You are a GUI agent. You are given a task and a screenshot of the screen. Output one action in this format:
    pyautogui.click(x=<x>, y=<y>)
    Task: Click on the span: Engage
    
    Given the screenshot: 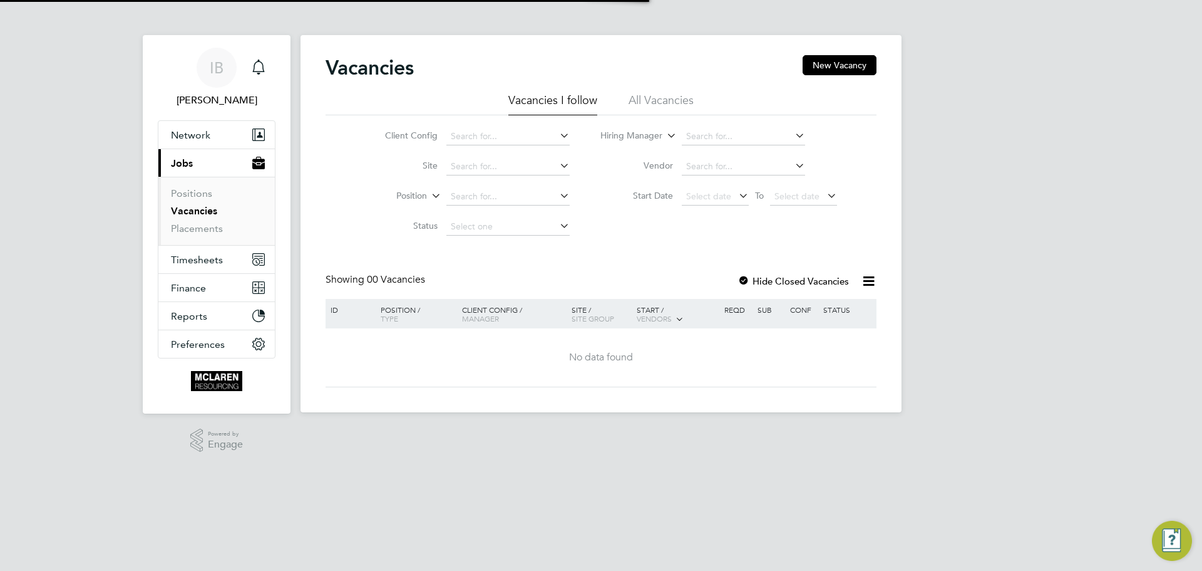 What is the action you would take?
    pyautogui.click(x=225, y=444)
    